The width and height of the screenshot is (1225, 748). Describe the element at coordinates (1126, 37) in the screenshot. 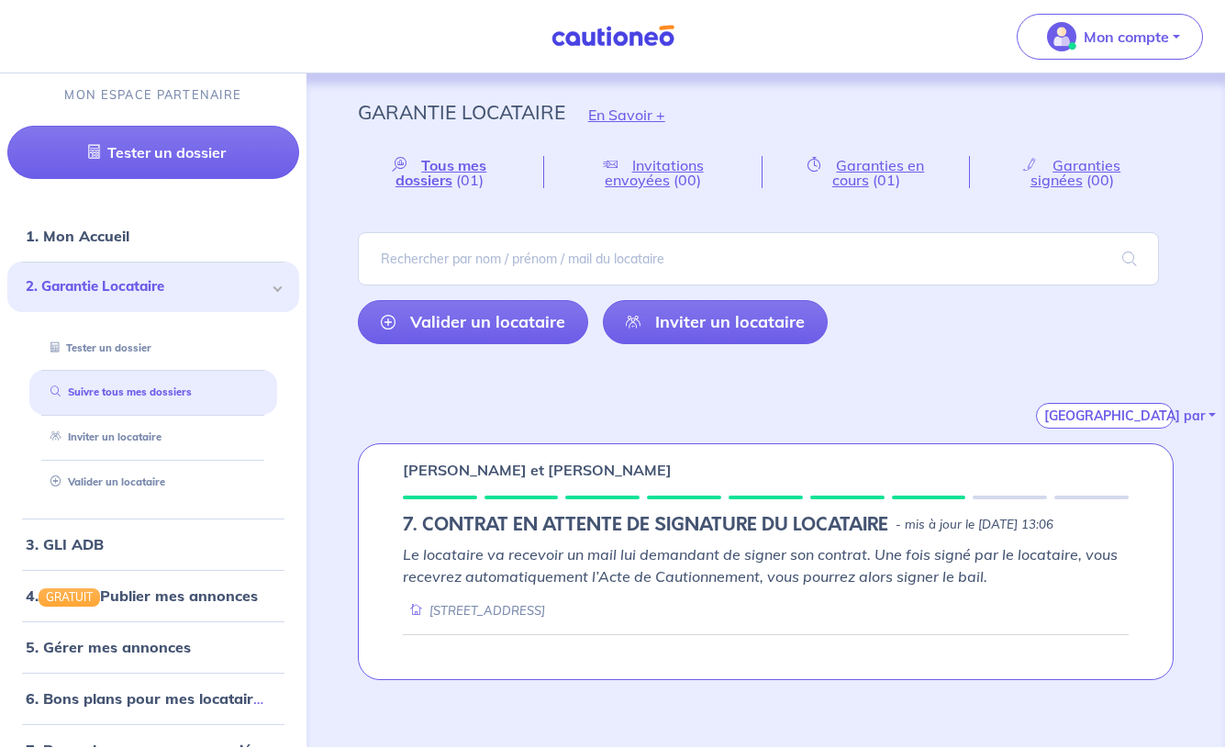

I see `p: Mon compte` at that location.